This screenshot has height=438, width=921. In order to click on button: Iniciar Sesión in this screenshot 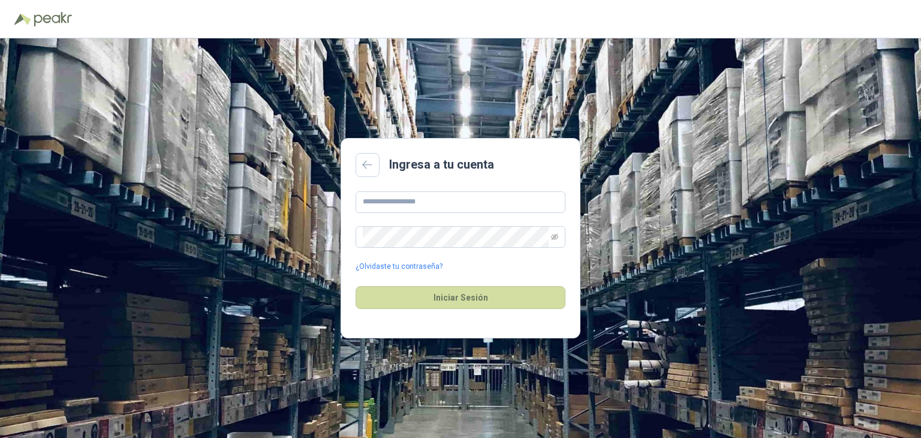, I will do `click(461, 297)`.